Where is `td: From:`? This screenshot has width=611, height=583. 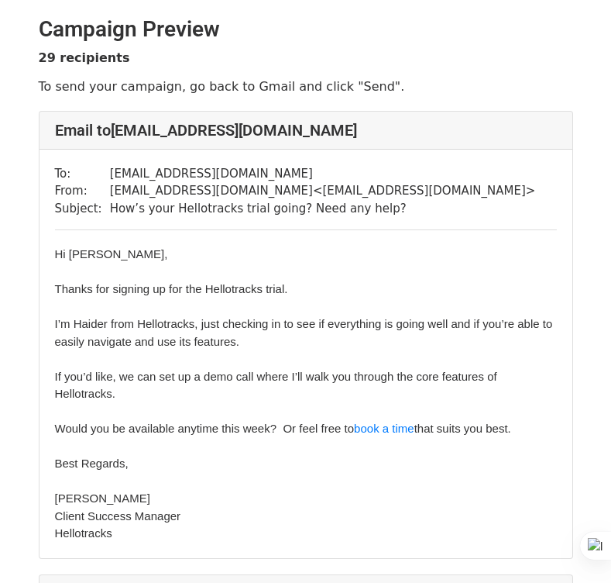 td: From: is located at coordinates (82, 191).